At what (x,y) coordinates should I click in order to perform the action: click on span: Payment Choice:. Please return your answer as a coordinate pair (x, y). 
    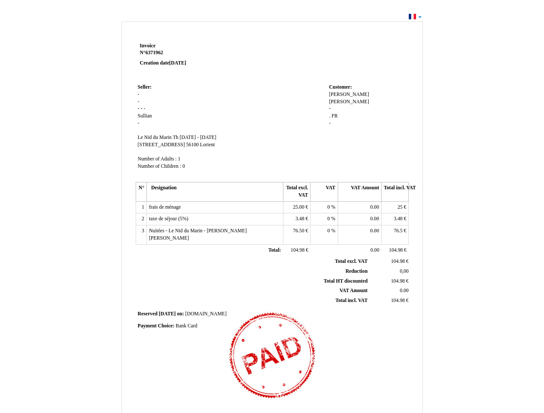
    Looking at the image, I should click on (156, 326).